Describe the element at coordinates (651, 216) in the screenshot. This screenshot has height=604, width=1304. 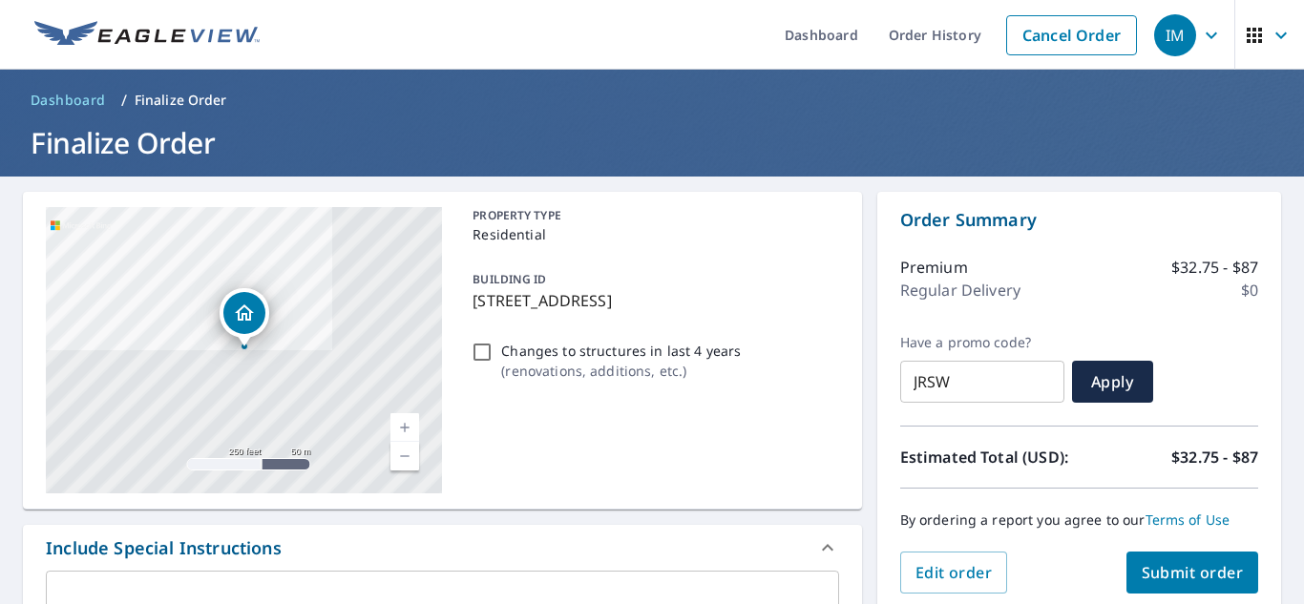
I see `p: PROPERTY TYPE` at that location.